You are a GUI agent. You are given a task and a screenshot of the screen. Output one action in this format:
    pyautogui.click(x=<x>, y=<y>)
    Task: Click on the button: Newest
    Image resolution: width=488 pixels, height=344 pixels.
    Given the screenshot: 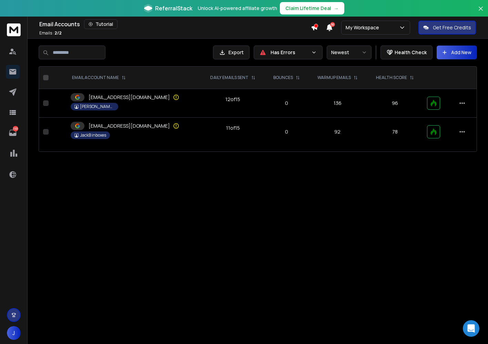 What is the action you would take?
    pyautogui.click(x=349, y=52)
    